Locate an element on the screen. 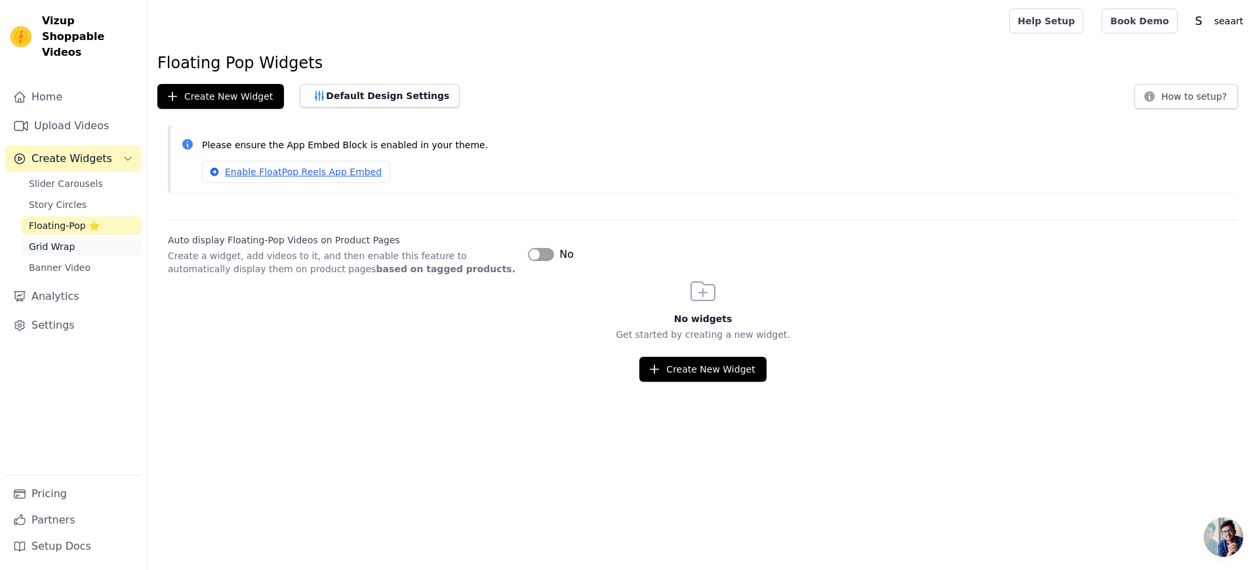 The width and height of the screenshot is (1259, 570). a: Book Demo is located at coordinates (1139, 21).